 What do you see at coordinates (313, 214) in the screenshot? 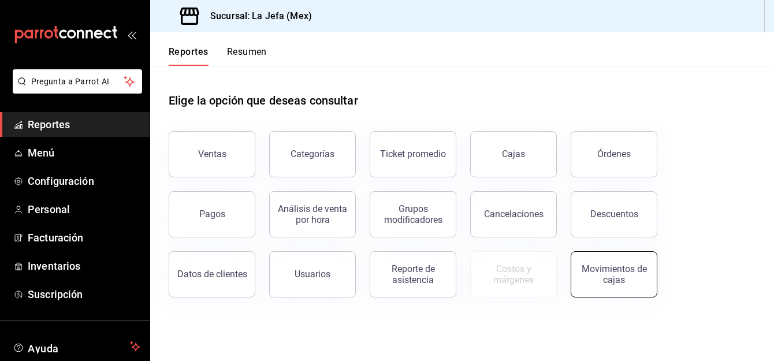
I see `button: Análisis de venta por hora` at bounding box center [313, 214].